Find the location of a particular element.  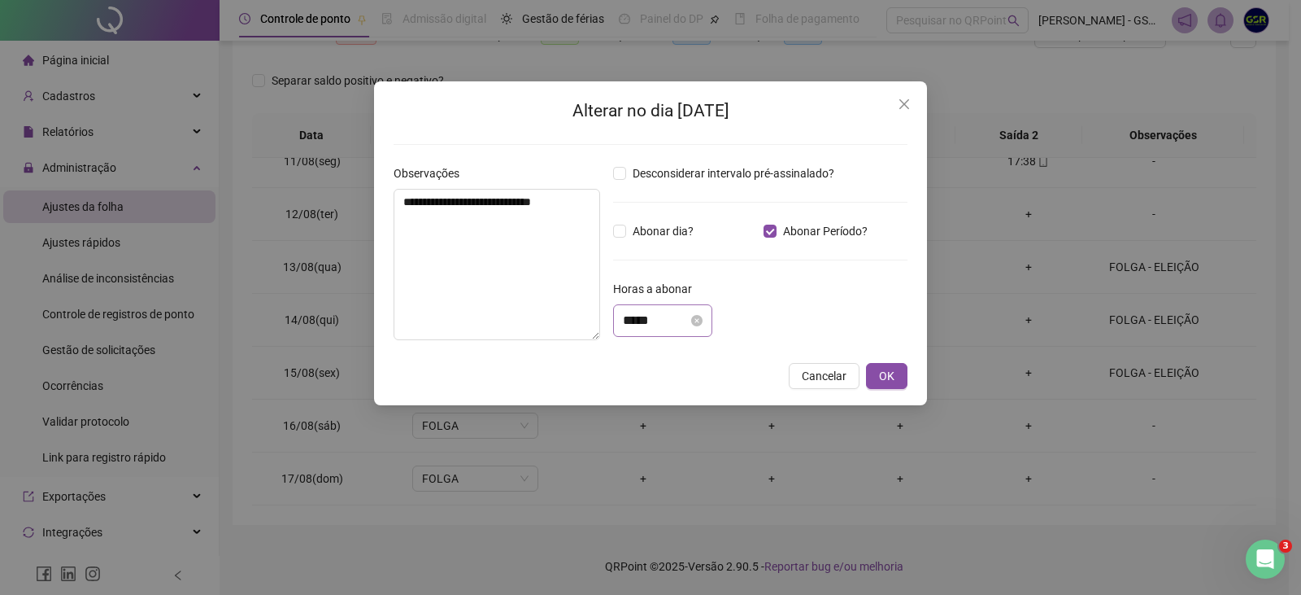

span: 3 is located at coordinates (1286, 546).